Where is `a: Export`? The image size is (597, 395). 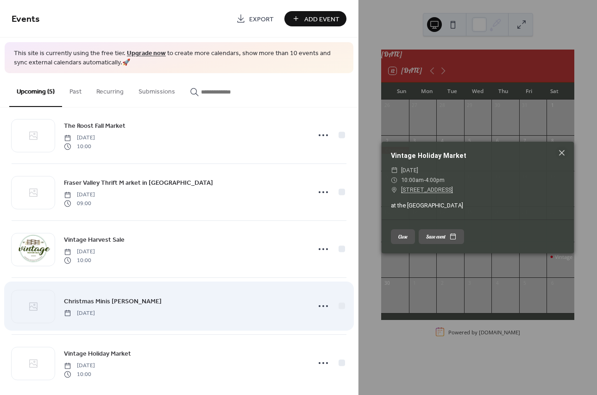 a: Export is located at coordinates (255, 19).